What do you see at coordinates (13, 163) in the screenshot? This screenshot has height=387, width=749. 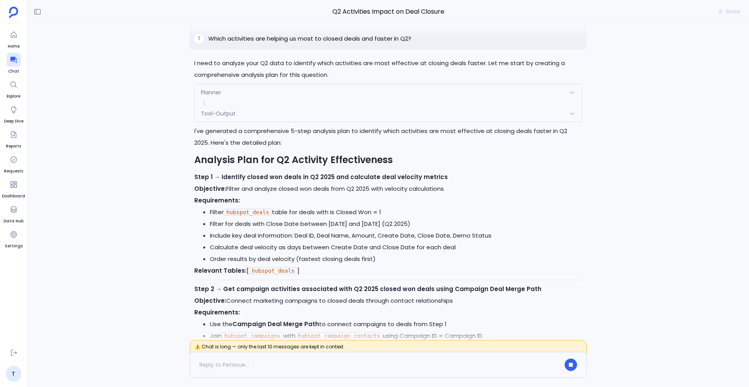 I see `a: Requests` at bounding box center [13, 163].